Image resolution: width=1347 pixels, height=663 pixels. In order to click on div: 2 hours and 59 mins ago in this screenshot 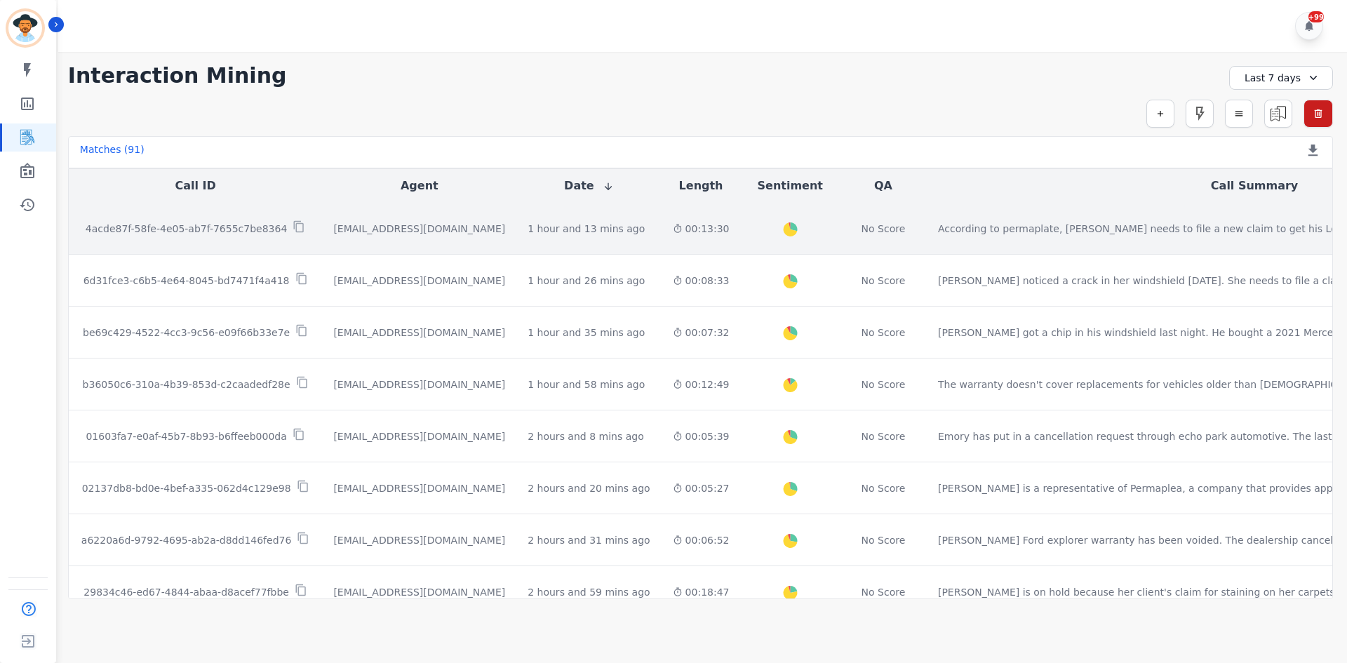, I will do `click(589, 592)`.